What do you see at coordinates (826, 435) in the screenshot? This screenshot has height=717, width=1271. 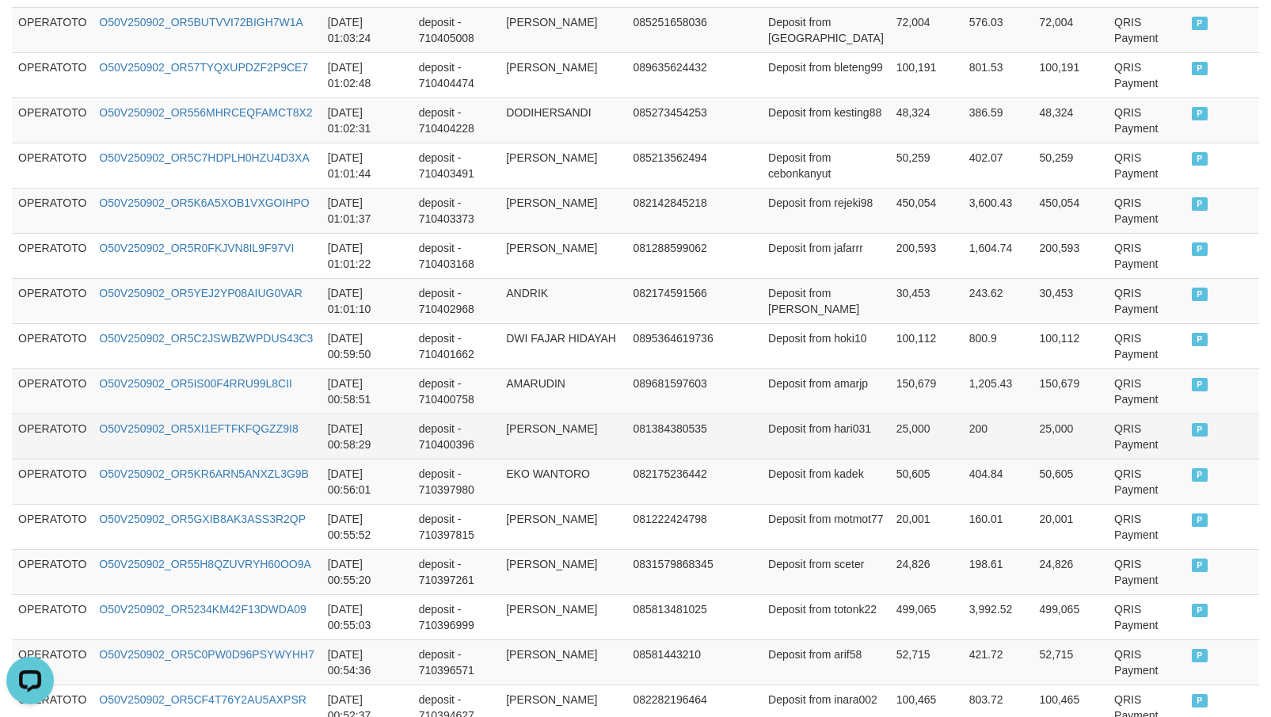 I see `td: Deposit from hari031` at bounding box center [826, 435].